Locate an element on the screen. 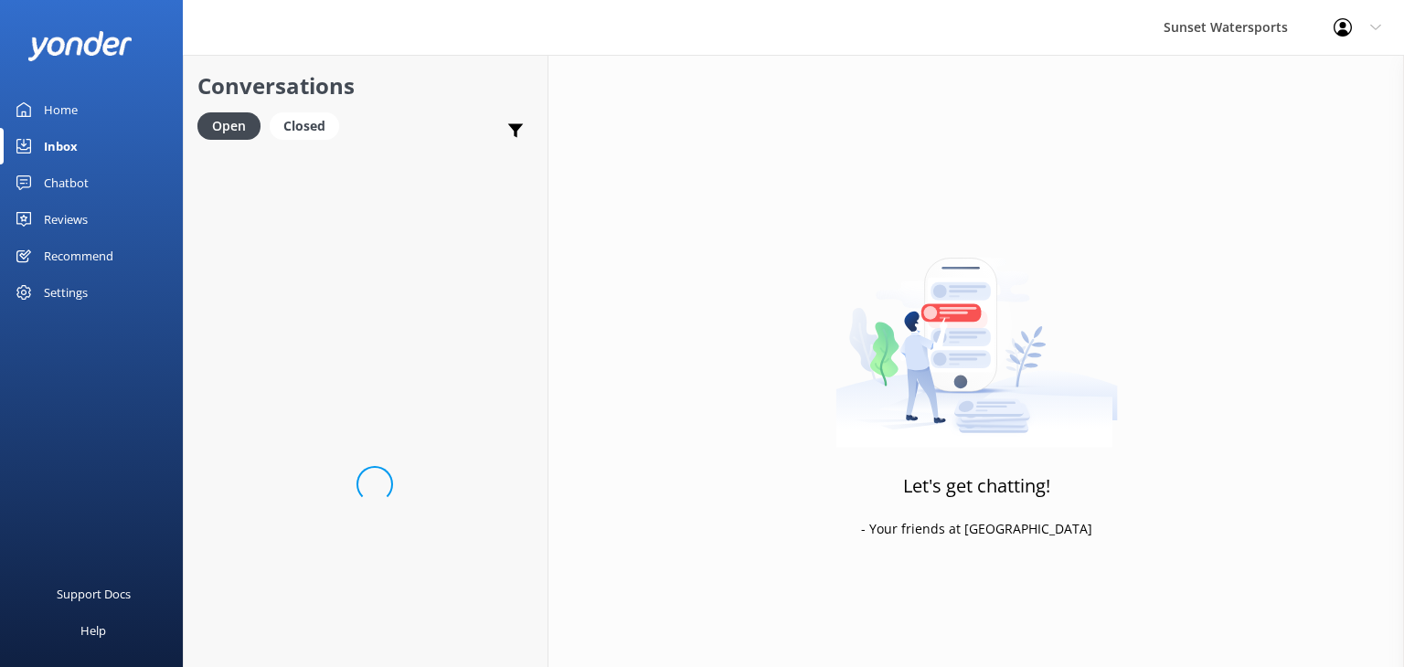 The image size is (1404, 667). a: Open is located at coordinates (233, 125).